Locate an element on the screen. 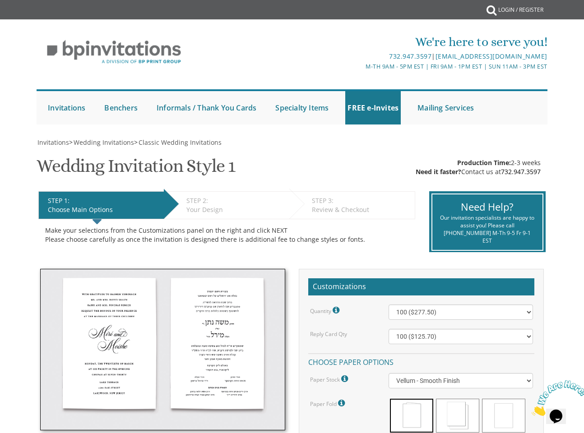 Image resolution: width=584 pixels, height=433 pixels. span: Need it faster? is located at coordinates (438, 172).